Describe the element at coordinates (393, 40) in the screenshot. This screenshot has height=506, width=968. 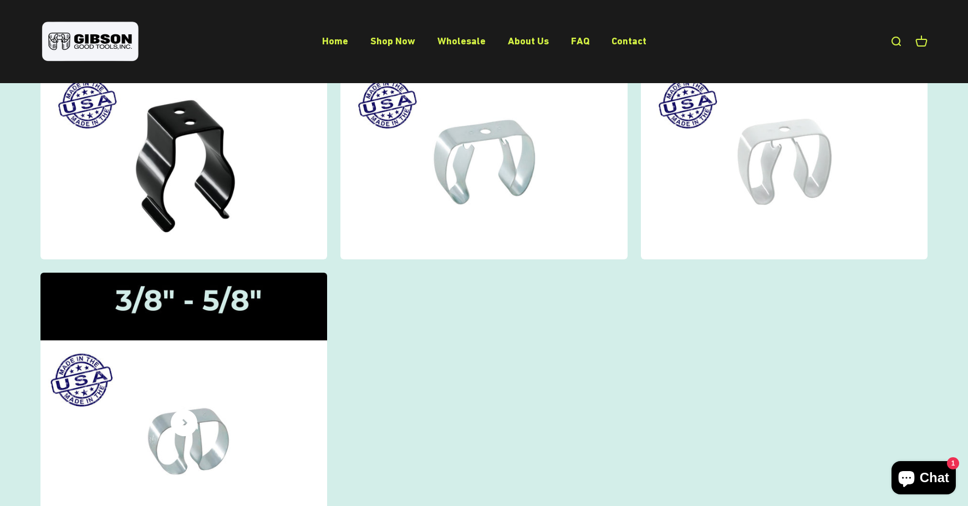
I see `a: Shop Now` at that location.